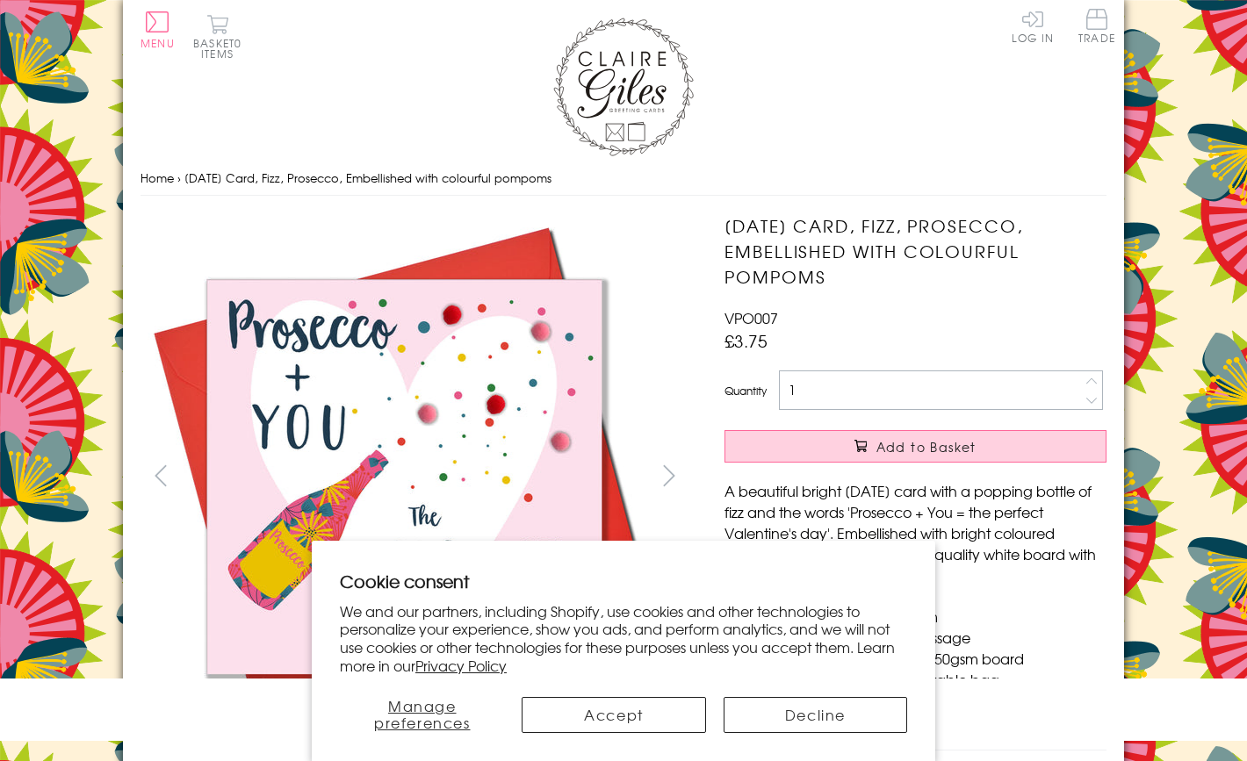 Image resolution: width=1247 pixels, height=761 pixels. What do you see at coordinates (221, 48) in the screenshot?
I see `span: 0 items` at bounding box center [221, 48].